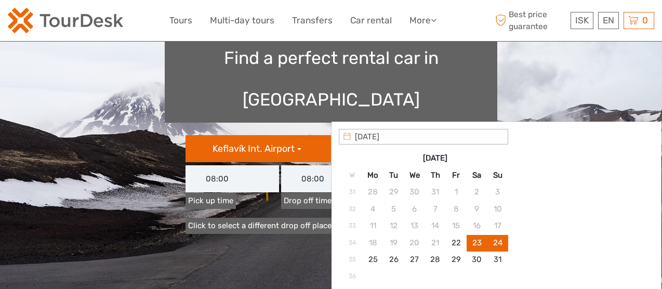  I want to click on a: Tours, so click(181, 20).